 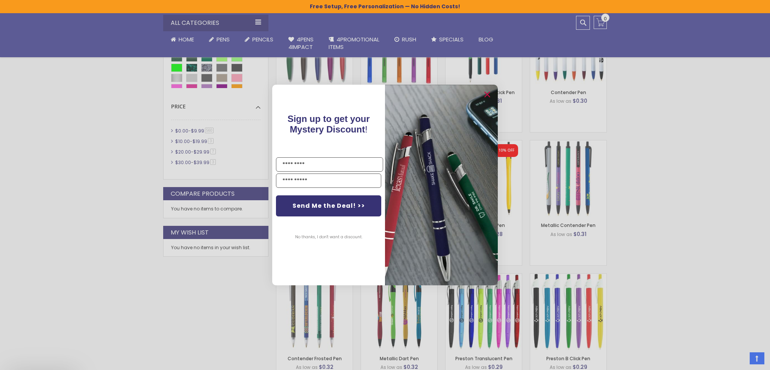 What do you see at coordinates (329, 237) in the screenshot?
I see `button: No thanks, I don't want a discount.` at bounding box center [329, 237].